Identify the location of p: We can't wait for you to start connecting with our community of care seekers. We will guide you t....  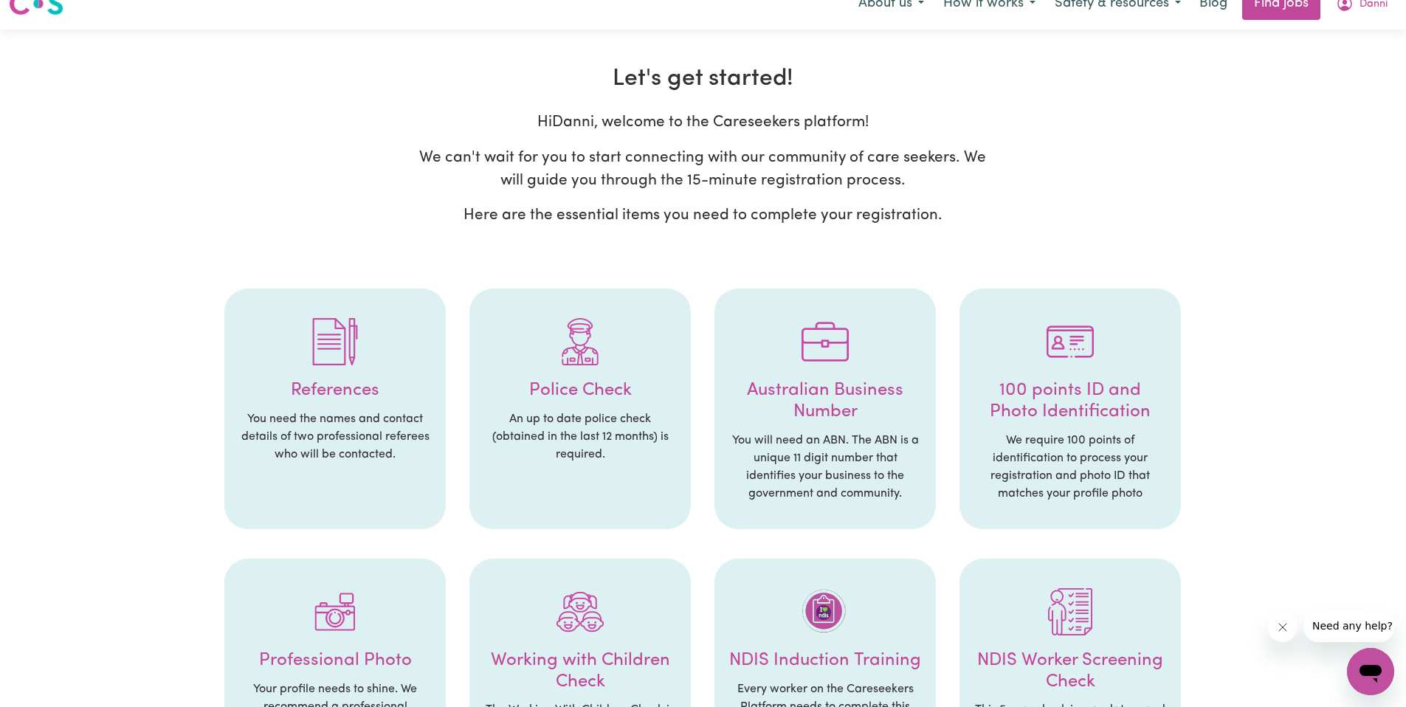
(703, 169).